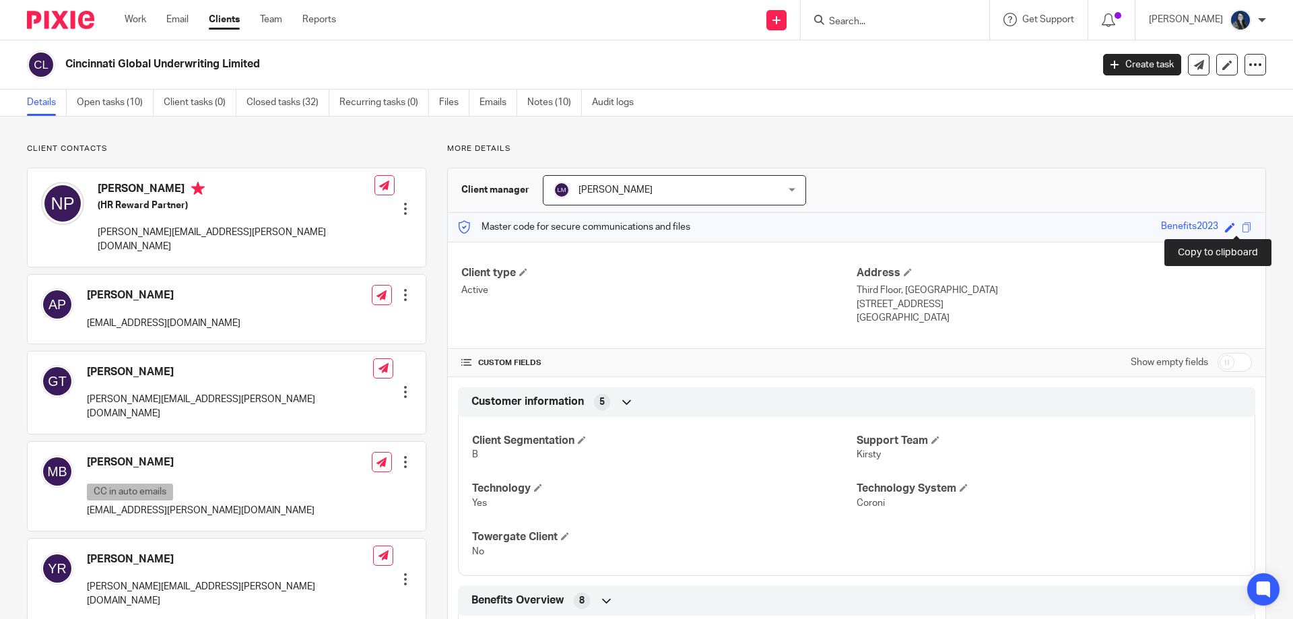 Image resolution: width=1293 pixels, height=619 pixels. What do you see at coordinates (200, 102) in the screenshot?
I see `a: Client tasks (0)` at bounding box center [200, 102].